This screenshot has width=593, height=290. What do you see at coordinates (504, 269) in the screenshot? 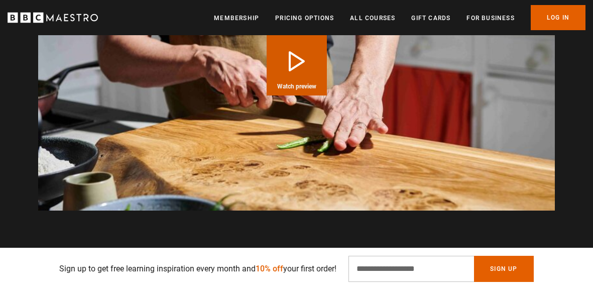
I see `button: Sign Up` at bounding box center [504, 269].